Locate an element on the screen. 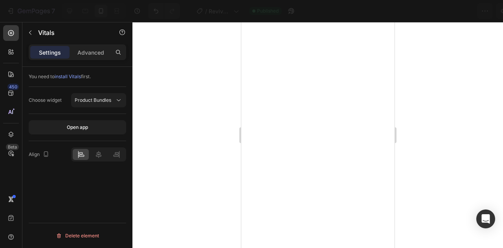 The height and width of the screenshot is (248, 503). p: Settings is located at coordinates (50, 52).